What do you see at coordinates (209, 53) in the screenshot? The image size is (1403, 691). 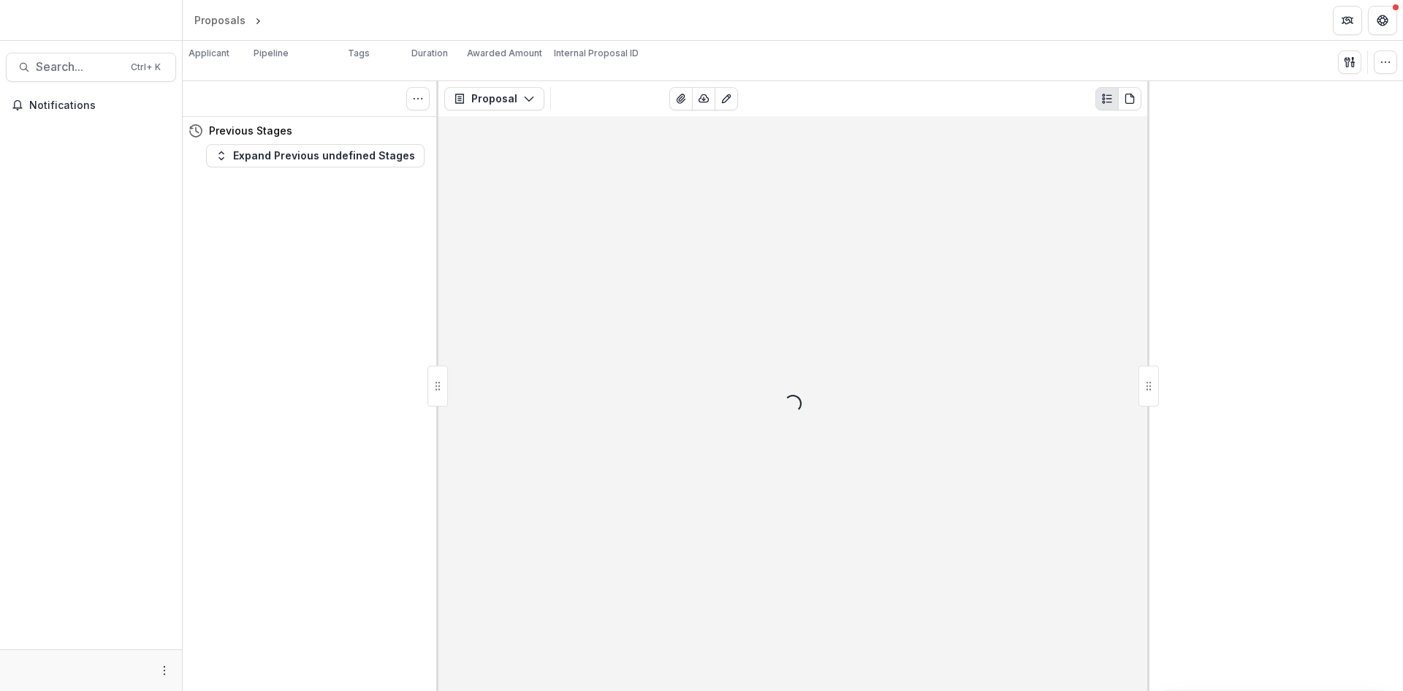 I see `p: Applicant` at bounding box center [209, 53].